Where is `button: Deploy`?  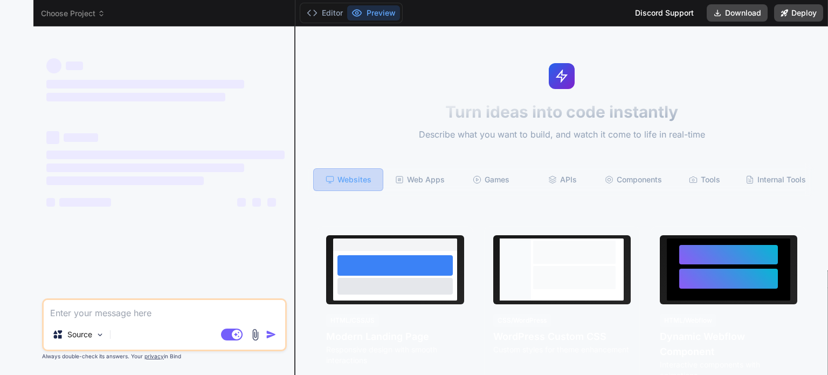
button: Deploy is located at coordinates (798, 13).